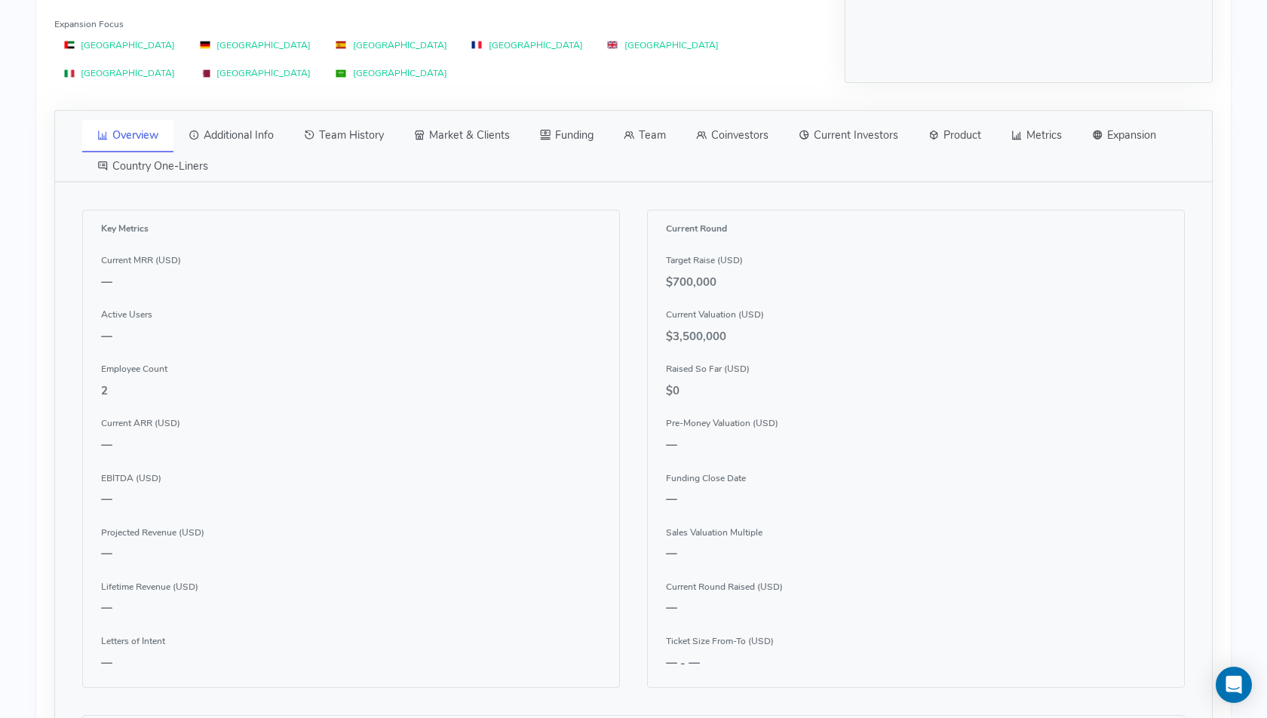 The image size is (1267, 718). Describe the element at coordinates (141, 260) in the screenshot. I see `label: Current MRR (USD)` at that location.